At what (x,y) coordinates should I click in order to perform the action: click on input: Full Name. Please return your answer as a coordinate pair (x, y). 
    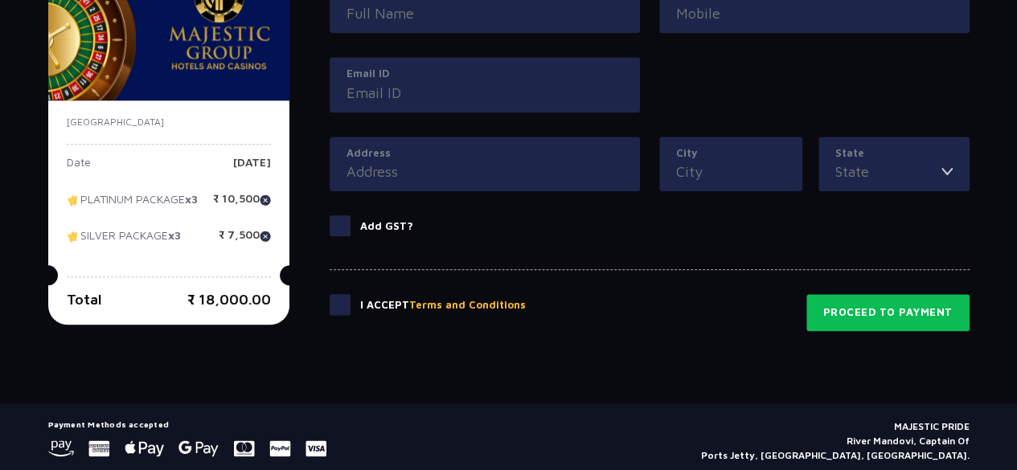
    Looking at the image, I should click on (485, 13).